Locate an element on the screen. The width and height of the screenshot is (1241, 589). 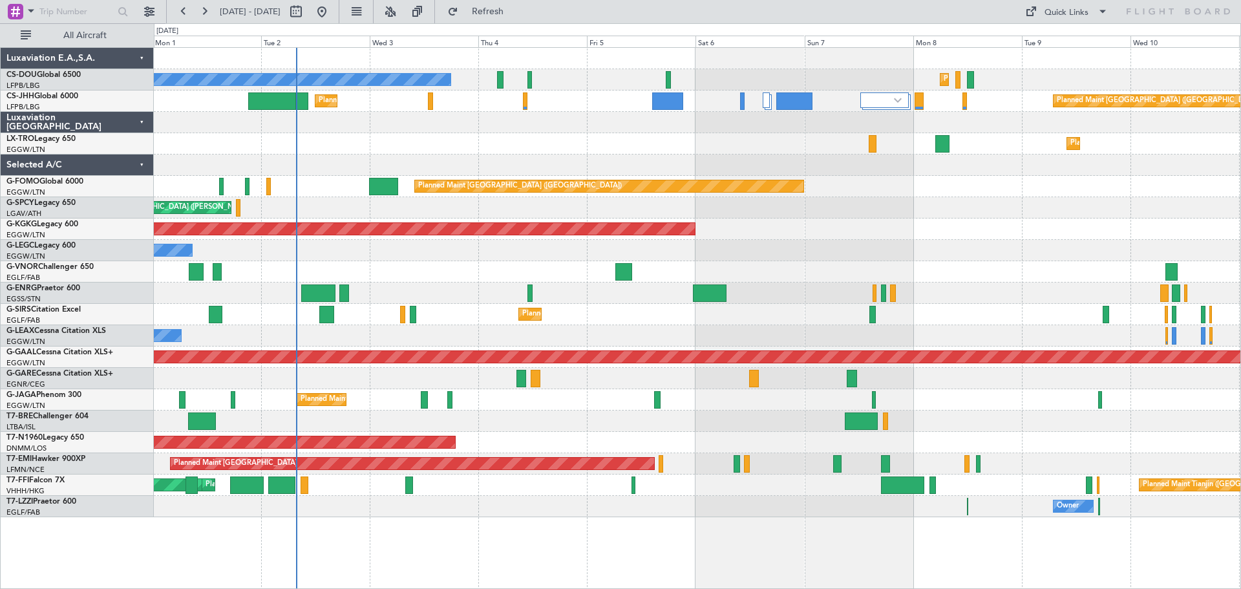
a: G-GARECessna Citation XLS+ is located at coordinates (59, 374).